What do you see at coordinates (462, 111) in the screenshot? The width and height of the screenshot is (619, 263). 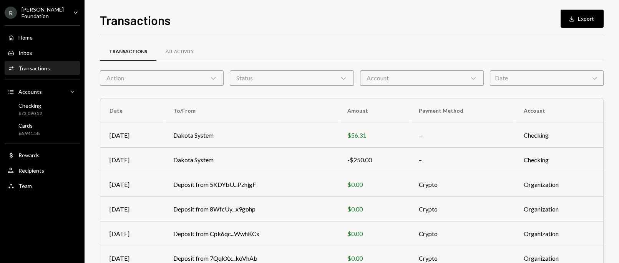 I see `th: Payment Method` at bounding box center [462, 111].